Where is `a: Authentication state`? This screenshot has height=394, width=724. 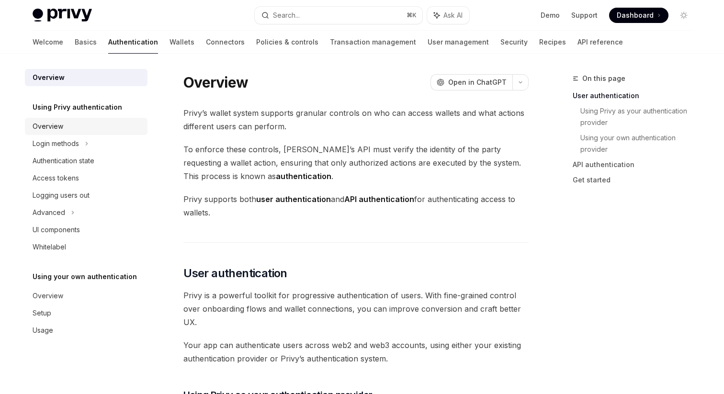 a: Authentication state is located at coordinates (86, 161).